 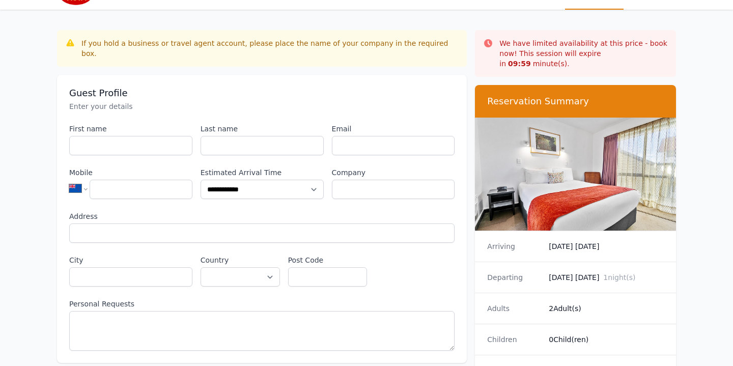 What do you see at coordinates (261, 93) in the screenshot?
I see `h3: Guest Profile` at bounding box center [261, 93].